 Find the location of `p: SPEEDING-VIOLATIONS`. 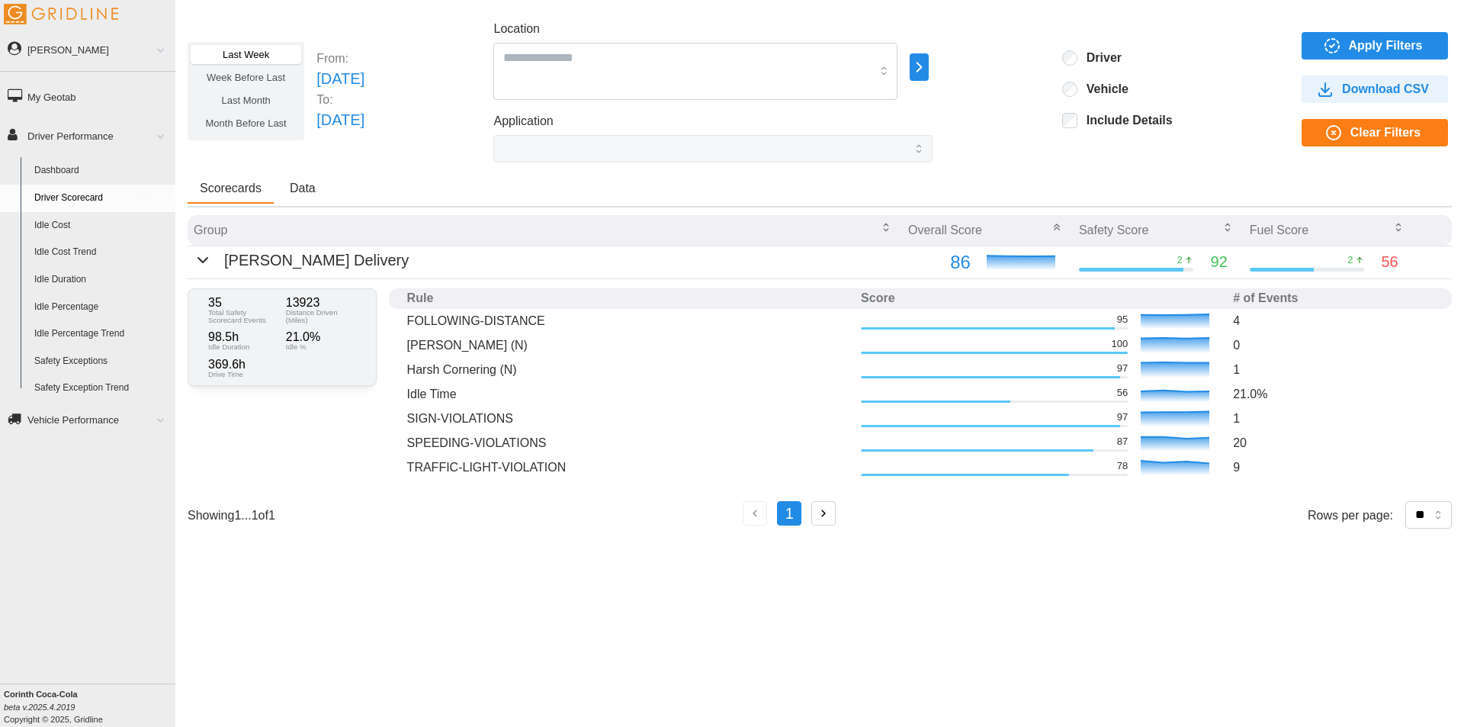

p: SPEEDING-VIOLATIONS is located at coordinates (628, 442).